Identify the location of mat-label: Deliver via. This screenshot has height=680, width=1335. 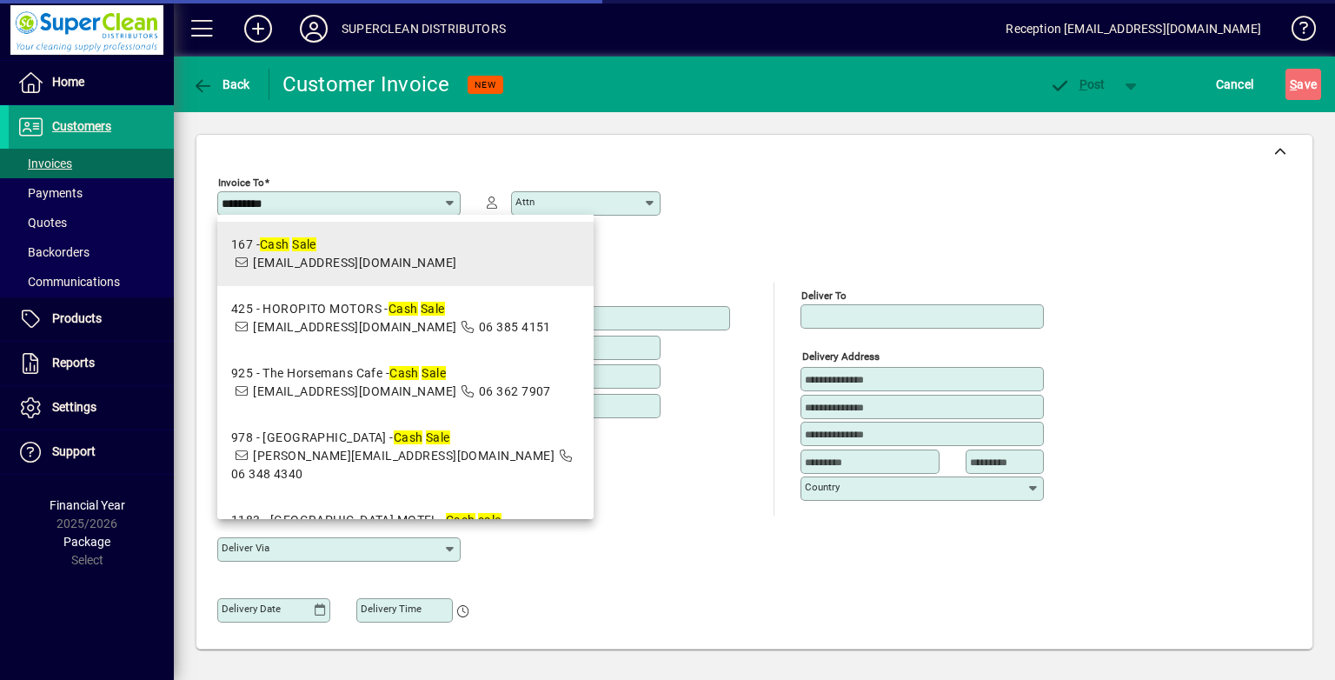
(245, 548).